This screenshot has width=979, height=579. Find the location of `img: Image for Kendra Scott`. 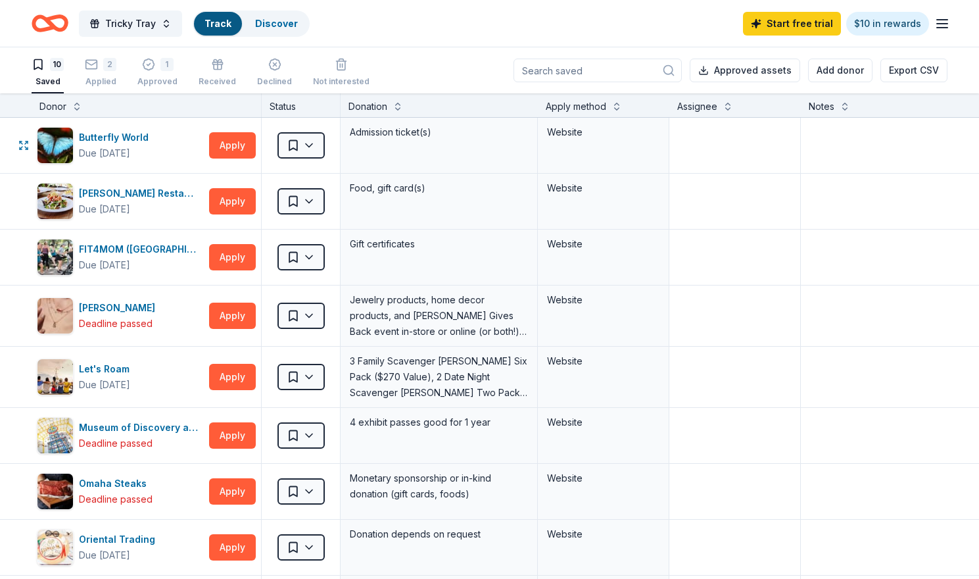

img: Image for Kendra Scott is located at coordinates (55, 316).